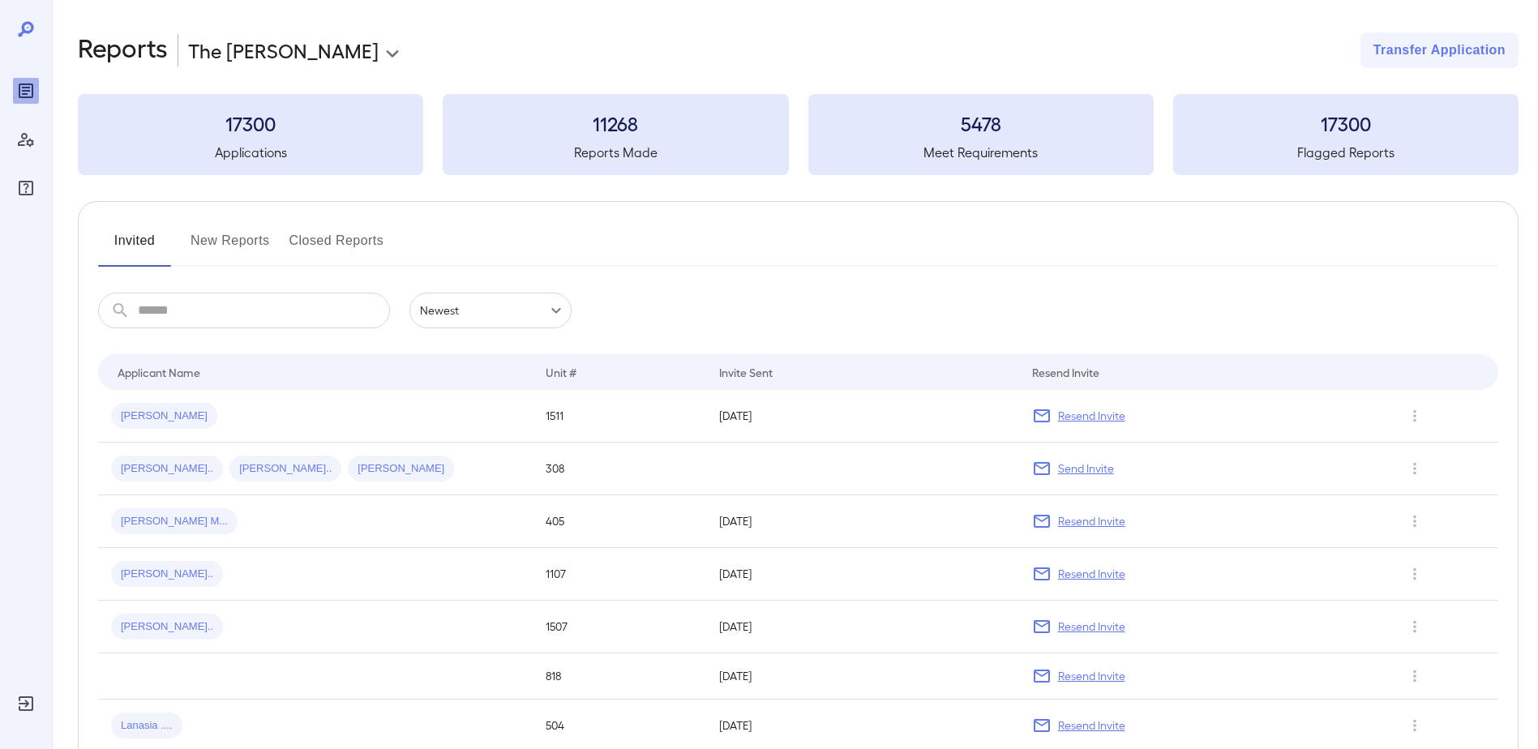  What do you see at coordinates (746, 372) in the screenshot?
I see `div: Invite Sent` at bounding box center [746, 372].